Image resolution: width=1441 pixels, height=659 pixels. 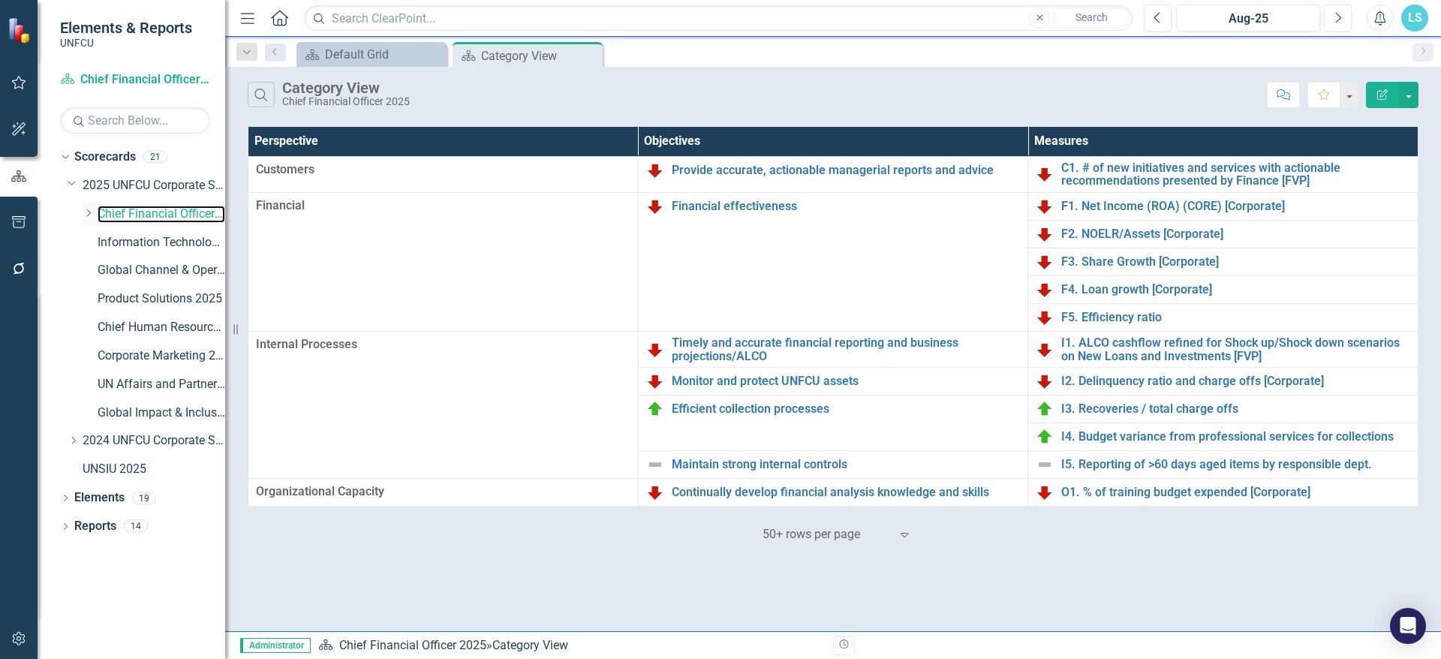 I want to click on a: Default Grid, so click(x=371, y=54).